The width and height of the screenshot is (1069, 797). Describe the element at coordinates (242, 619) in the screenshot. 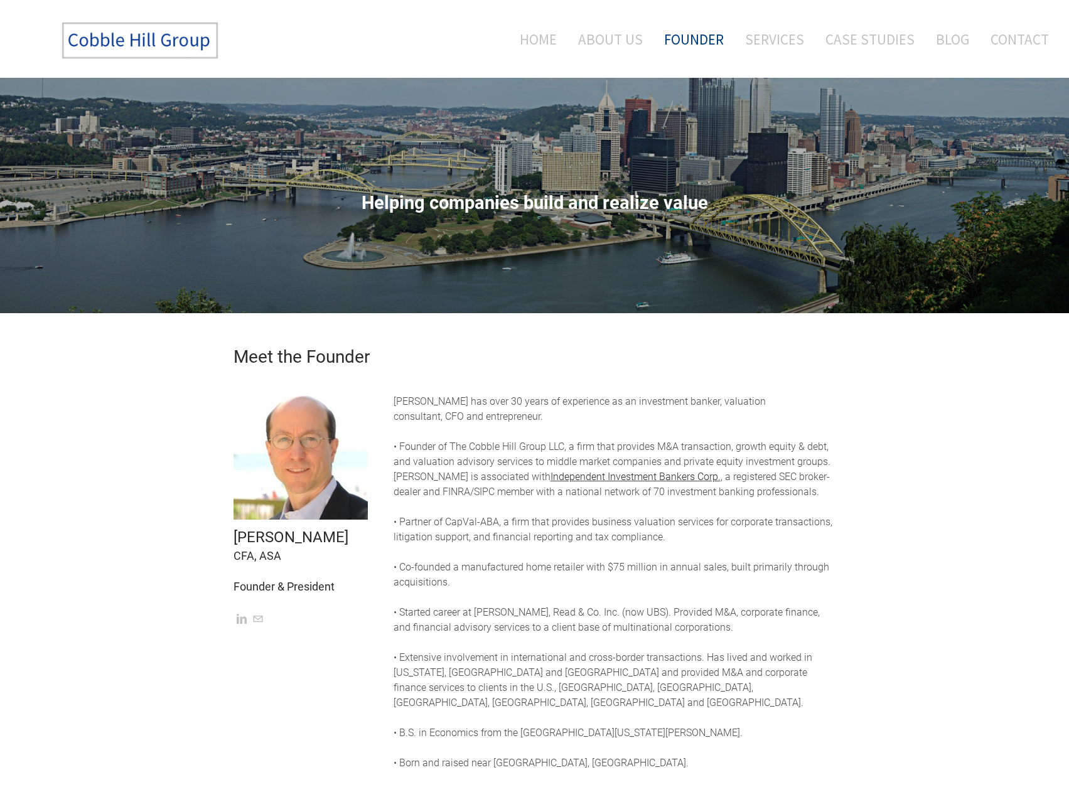

I see `a: Linkedin` at that location.